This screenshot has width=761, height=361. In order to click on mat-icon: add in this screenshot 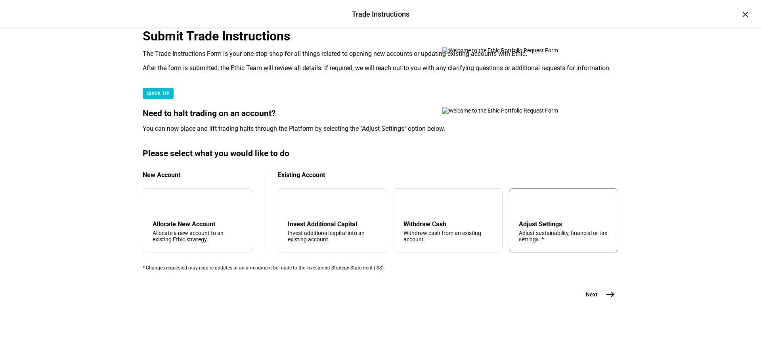, I will do `click(159, 204)`.